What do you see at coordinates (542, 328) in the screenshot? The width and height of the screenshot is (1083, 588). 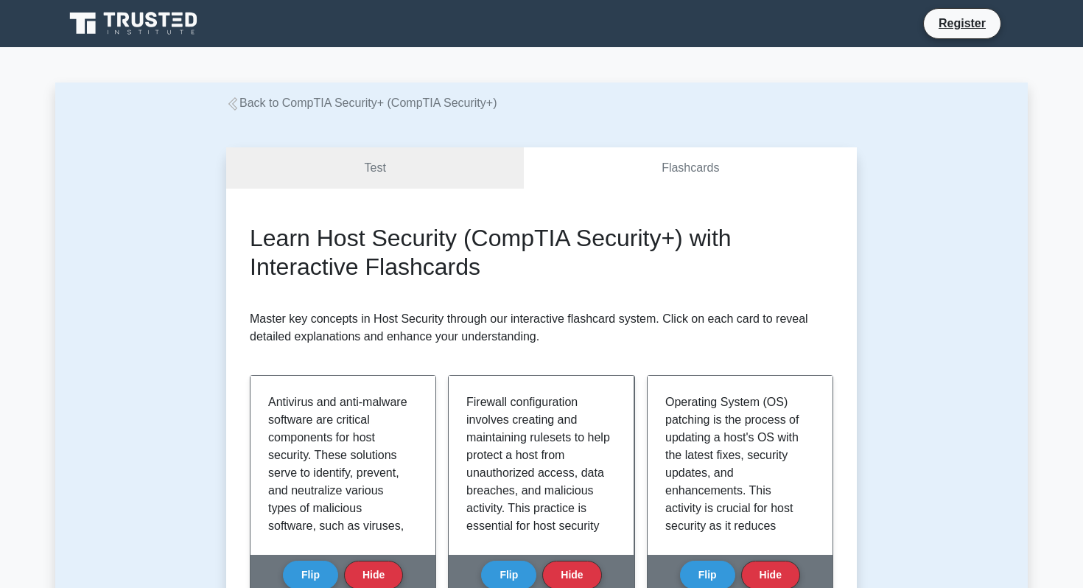 I see `p: Master key concepts in Host Security through our interactive flashcard system. Click on each card...` at bounding box center [542, 328].